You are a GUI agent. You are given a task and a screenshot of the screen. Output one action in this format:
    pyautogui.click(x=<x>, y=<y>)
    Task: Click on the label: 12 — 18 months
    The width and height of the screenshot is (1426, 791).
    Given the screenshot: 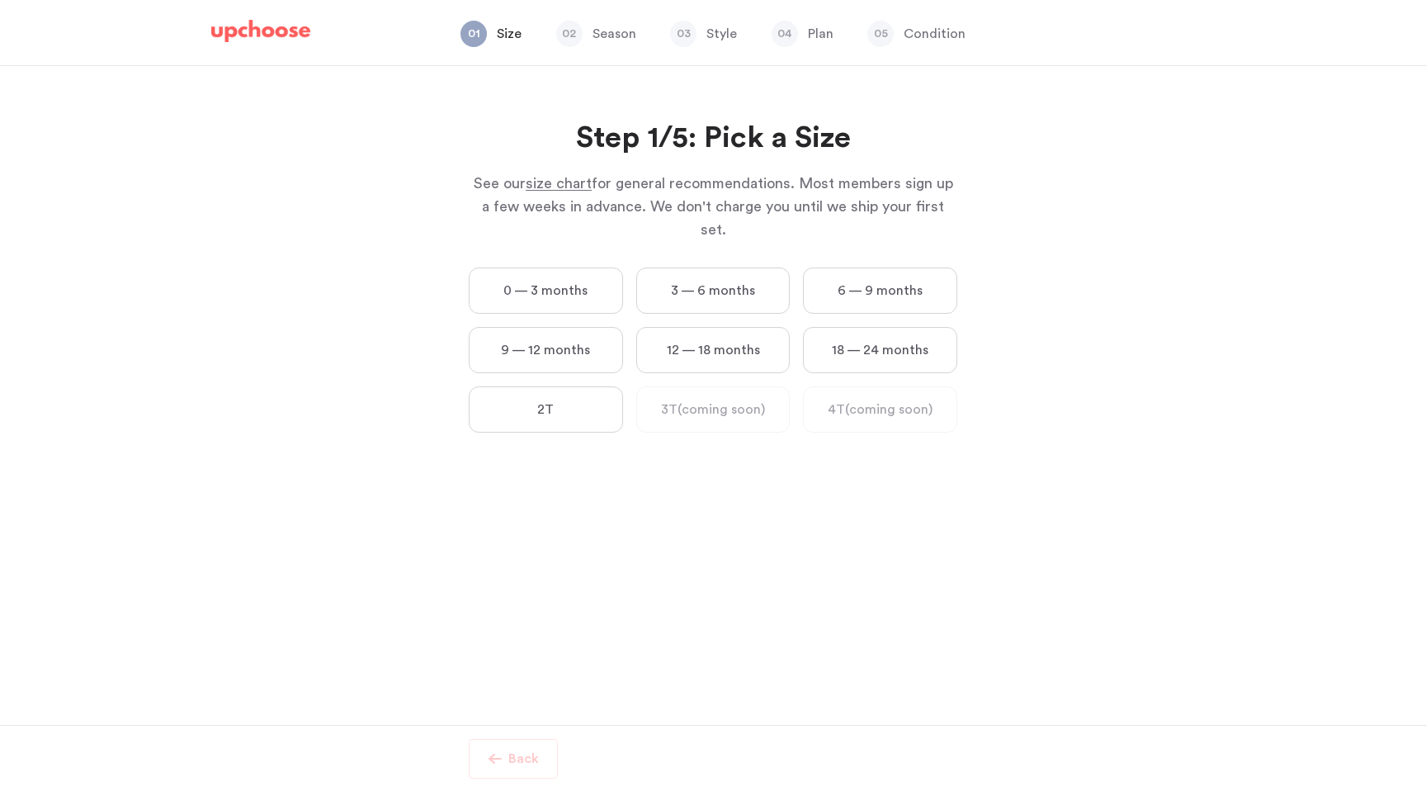 What is the action you would take?
    pyautogui.click(x=713, y=350)
    